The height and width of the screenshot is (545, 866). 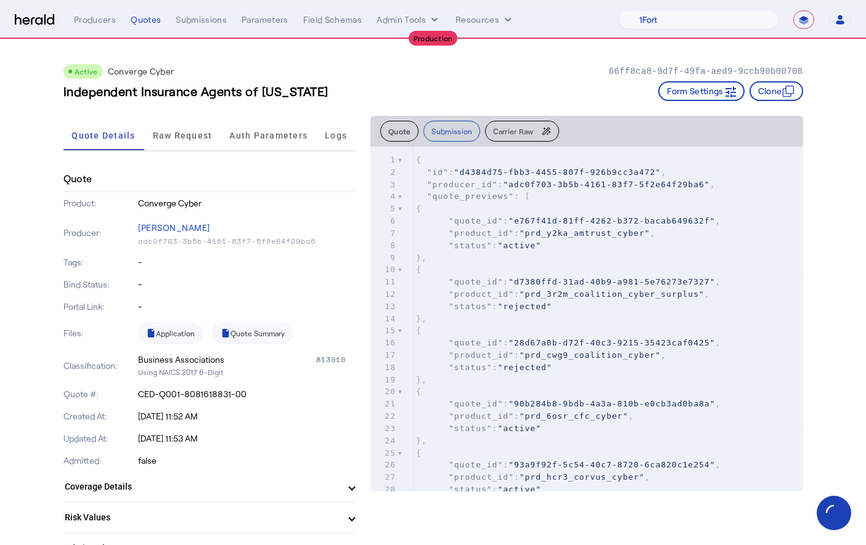 What do you see at coordinates (384, 160) in the screenshot?
I see `div: 1` at bounding box center [384, 160].